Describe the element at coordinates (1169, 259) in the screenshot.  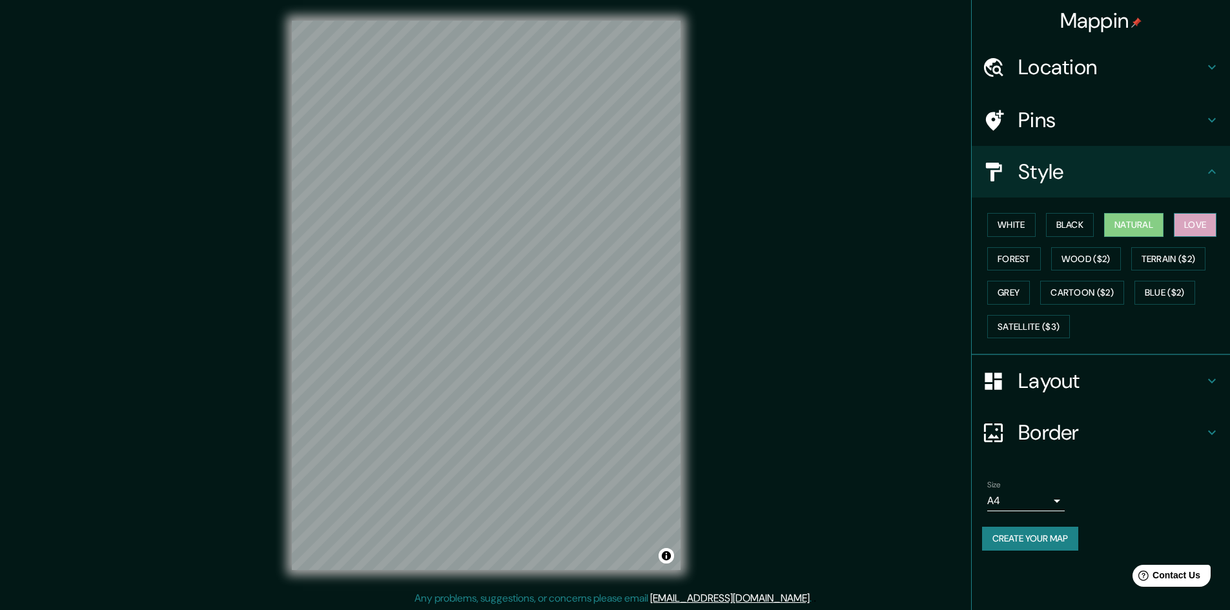
I see `button: Terrain ($2)` at that location.